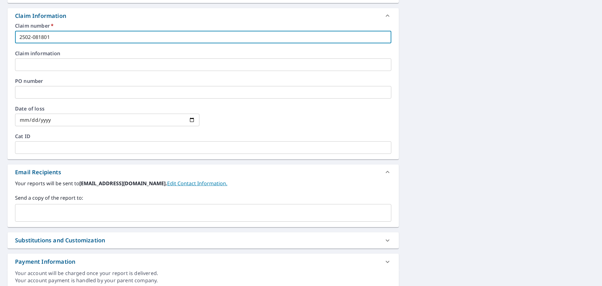 Image resolution: width=602 pixels, height=286 pixels. What do you see at coordinates (197, 183) in the screenshot?
I see `a: EditContactInfo` at bounding box center [197, 183].